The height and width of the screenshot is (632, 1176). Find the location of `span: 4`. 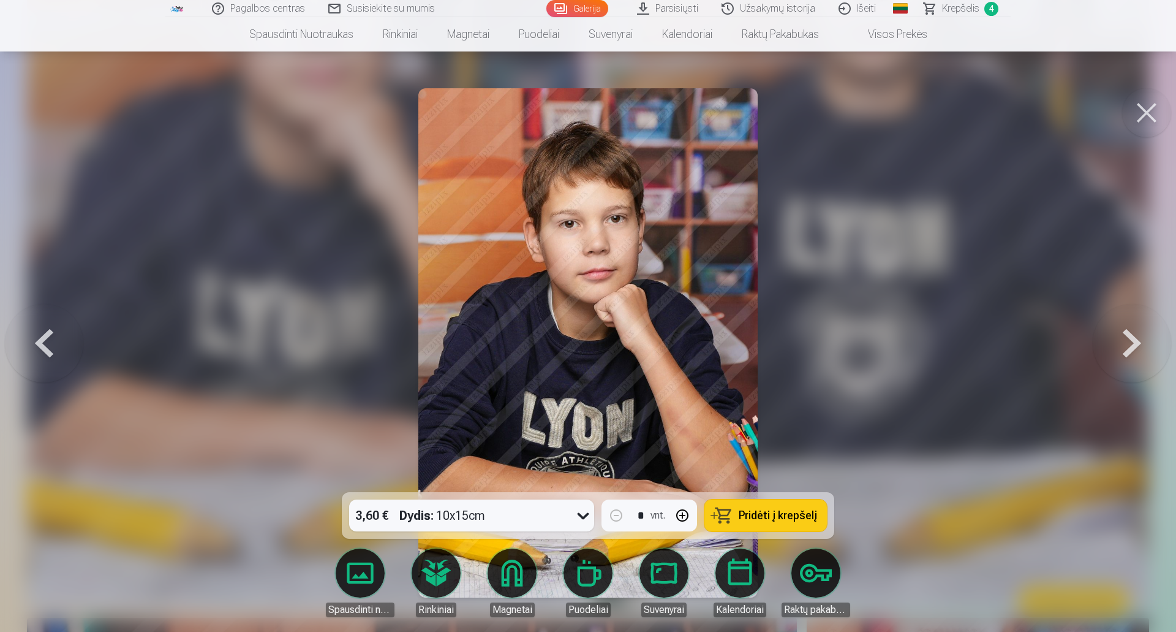

span: 4 is located at coordinates (991, 9).